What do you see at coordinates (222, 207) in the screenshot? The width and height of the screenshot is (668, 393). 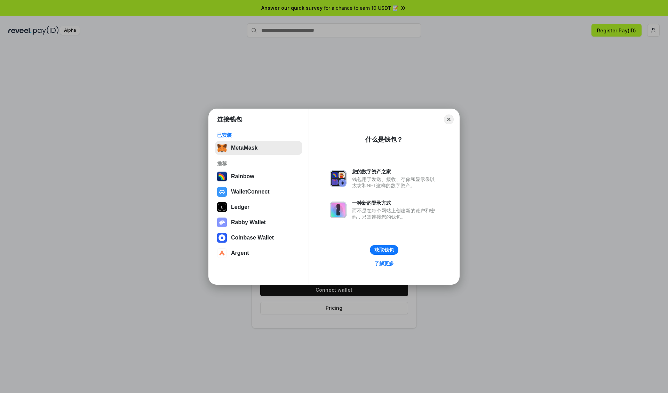 I see `img: svg+xml,%3Csvg%20xmlns%3D%22http%3A%2F%2Fwww.w3.org%2F2000%2Fsvg%22%20width%3D%2228%22%20height%3...` at bounding box center [222, 207].